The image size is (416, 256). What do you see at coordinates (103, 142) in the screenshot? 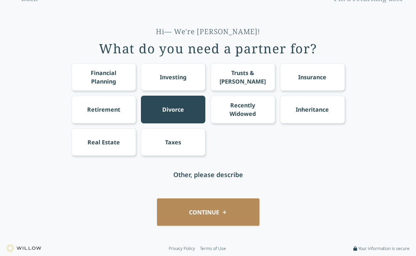
I see `div: Real Estate` at bounding box center [103, 142].